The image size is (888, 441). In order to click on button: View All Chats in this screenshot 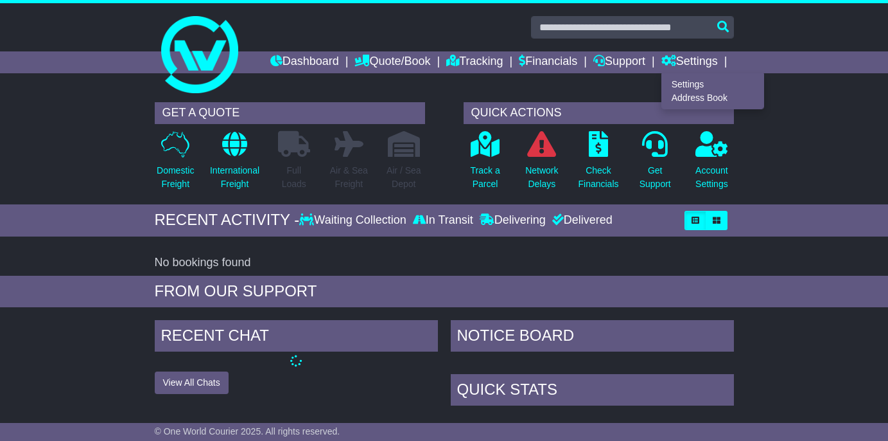, I will do `click(191, 382)`.